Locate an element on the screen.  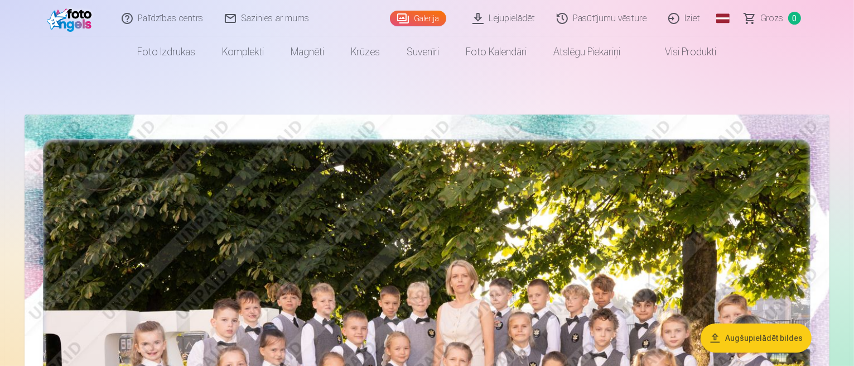
img: /fa1 is located at coordinates (71, 18).